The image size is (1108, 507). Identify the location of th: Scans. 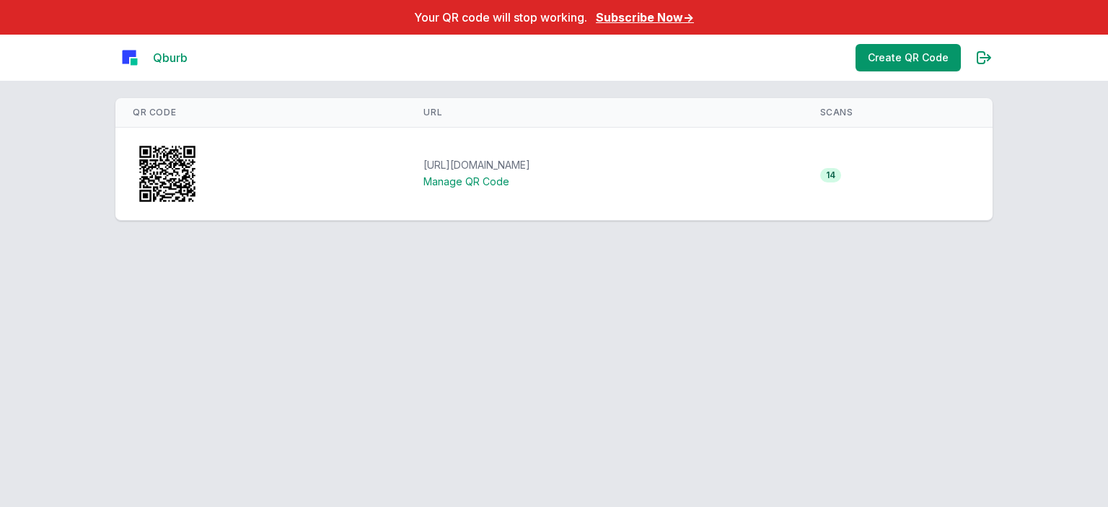
(897, 113).